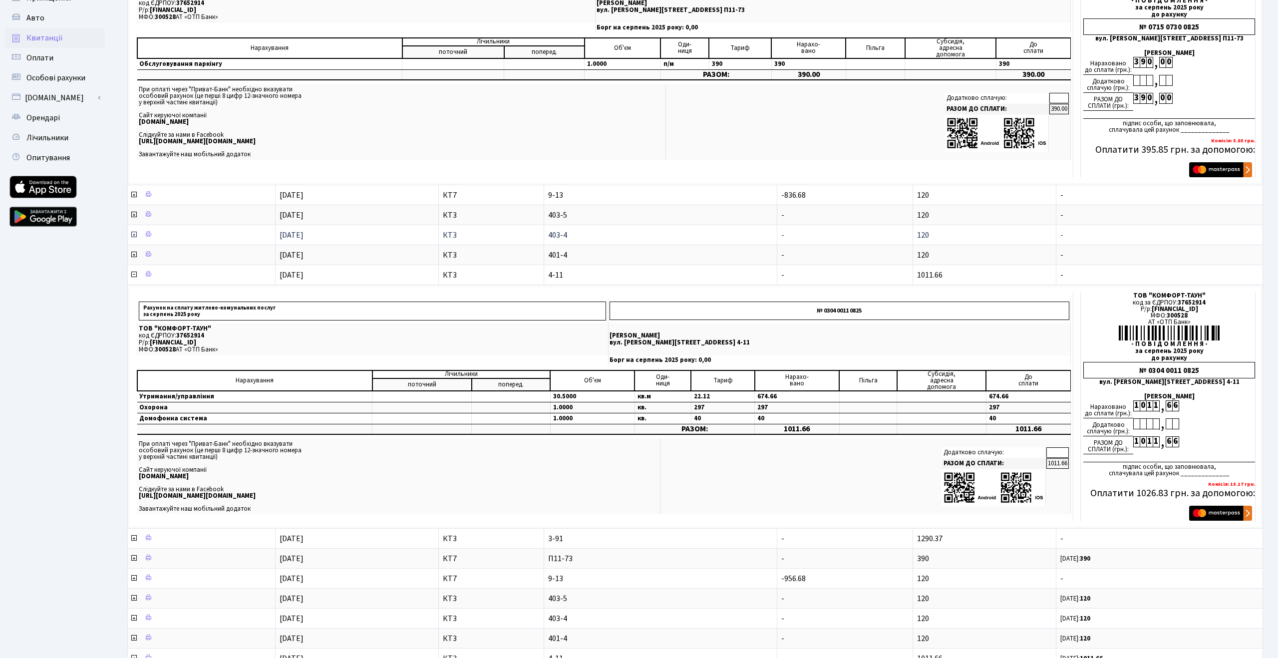 This screenshot has width=1278, height=658. What do you see at coordinates (1085, 619) in the screenshot?
I see `b: 120` at bounding box center [1085, 619].